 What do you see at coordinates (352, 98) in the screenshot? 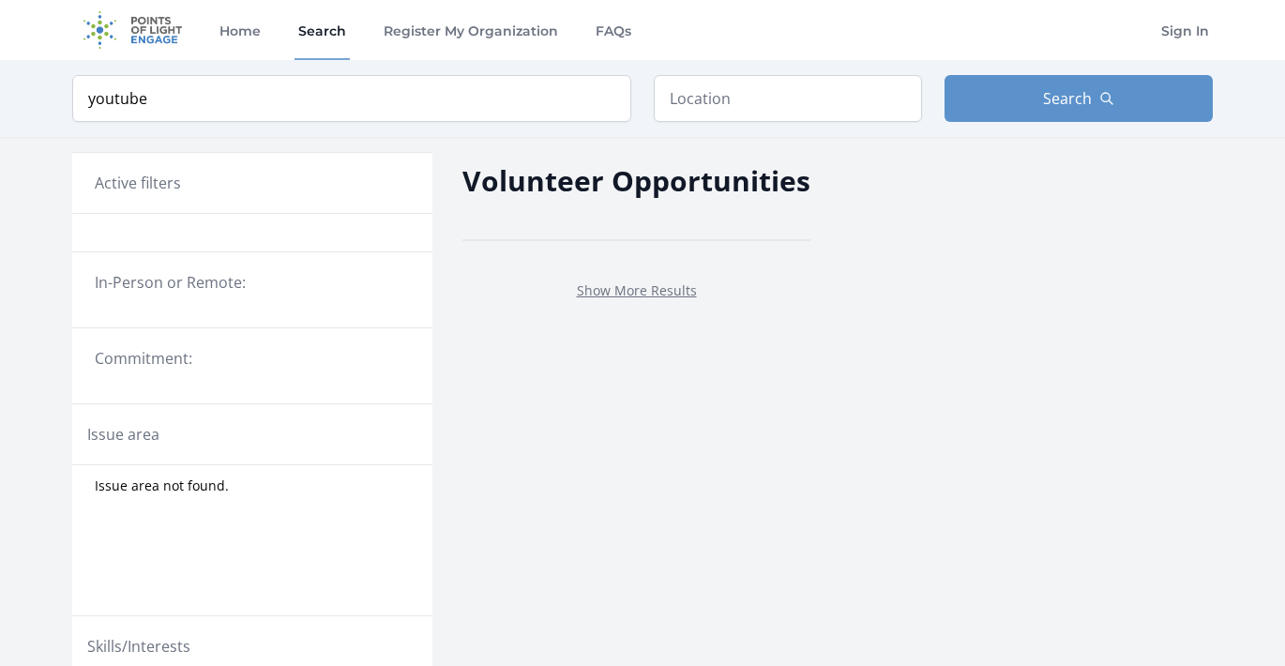
I see `input: Keyword` at bounding box center [352, 98].